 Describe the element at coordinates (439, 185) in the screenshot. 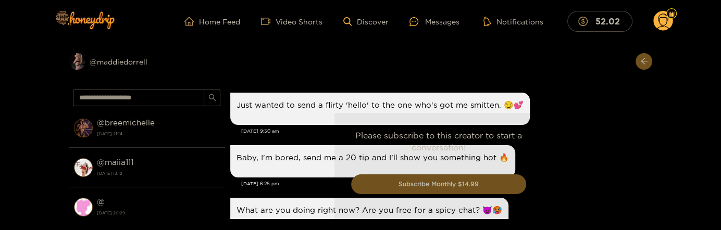

I see `button: Subscribe Monthly $14.99` at that location.